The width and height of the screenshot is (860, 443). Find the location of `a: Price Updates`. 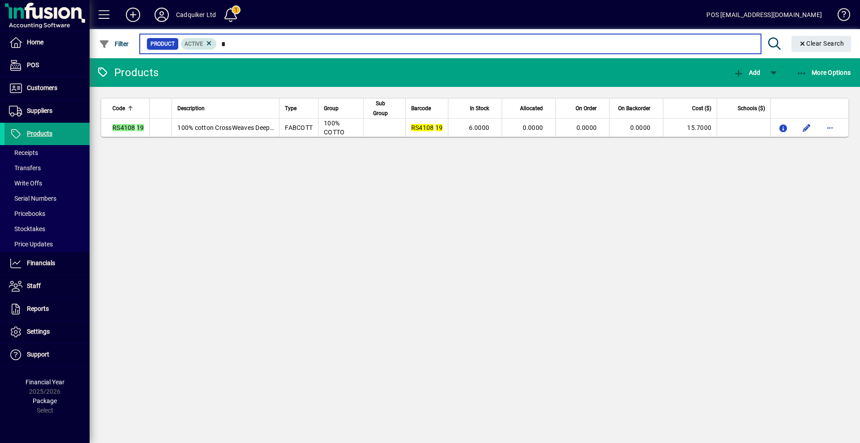

a: Price Updates is located at coordinates (47, 244).